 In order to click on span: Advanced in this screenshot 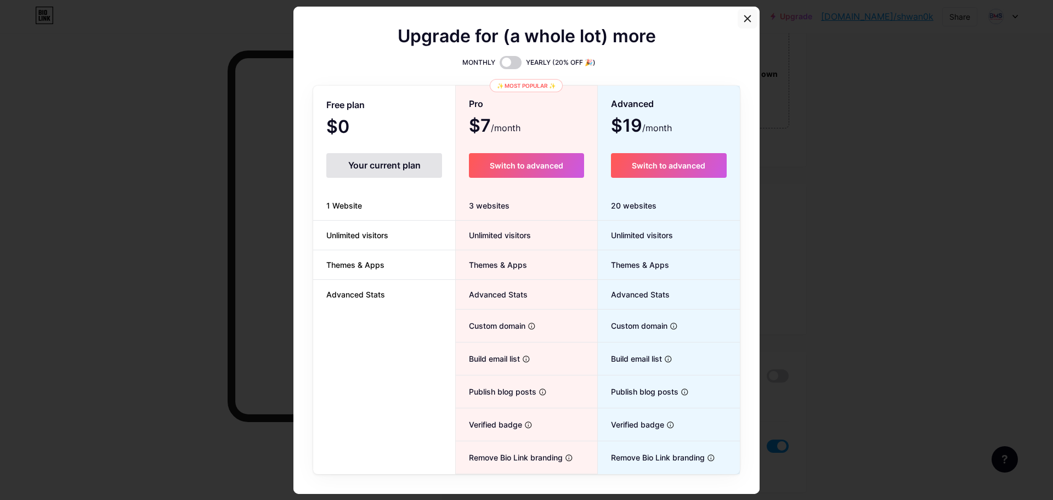, I will do `click(633, 104)`.